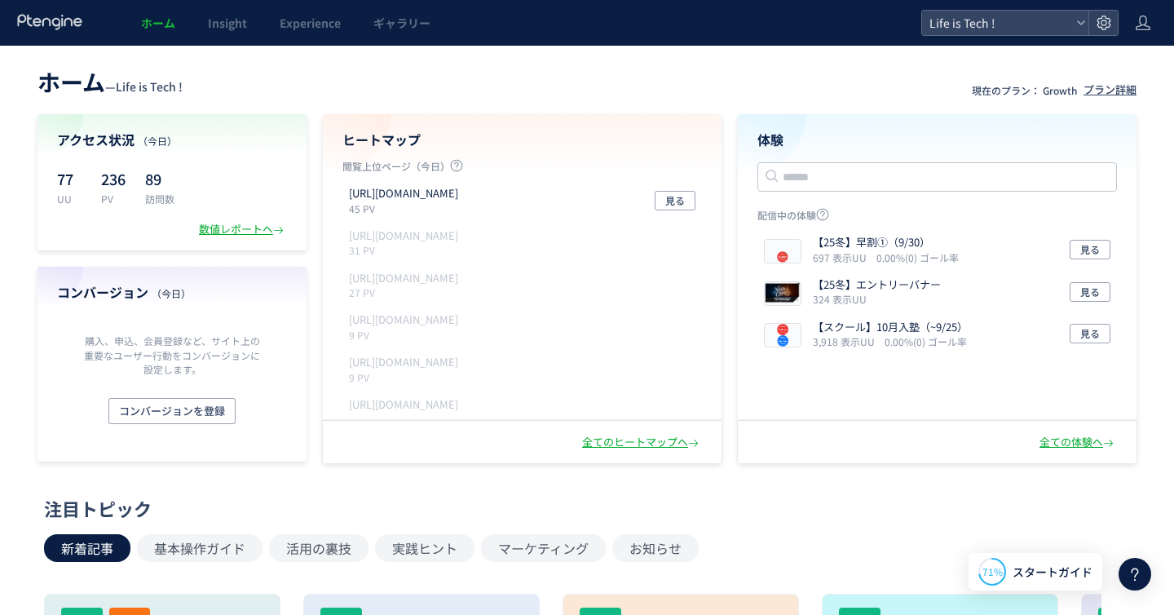 This screenshot has height=615, width=1174. I want to click on h4: 体験, so click(937, 139).